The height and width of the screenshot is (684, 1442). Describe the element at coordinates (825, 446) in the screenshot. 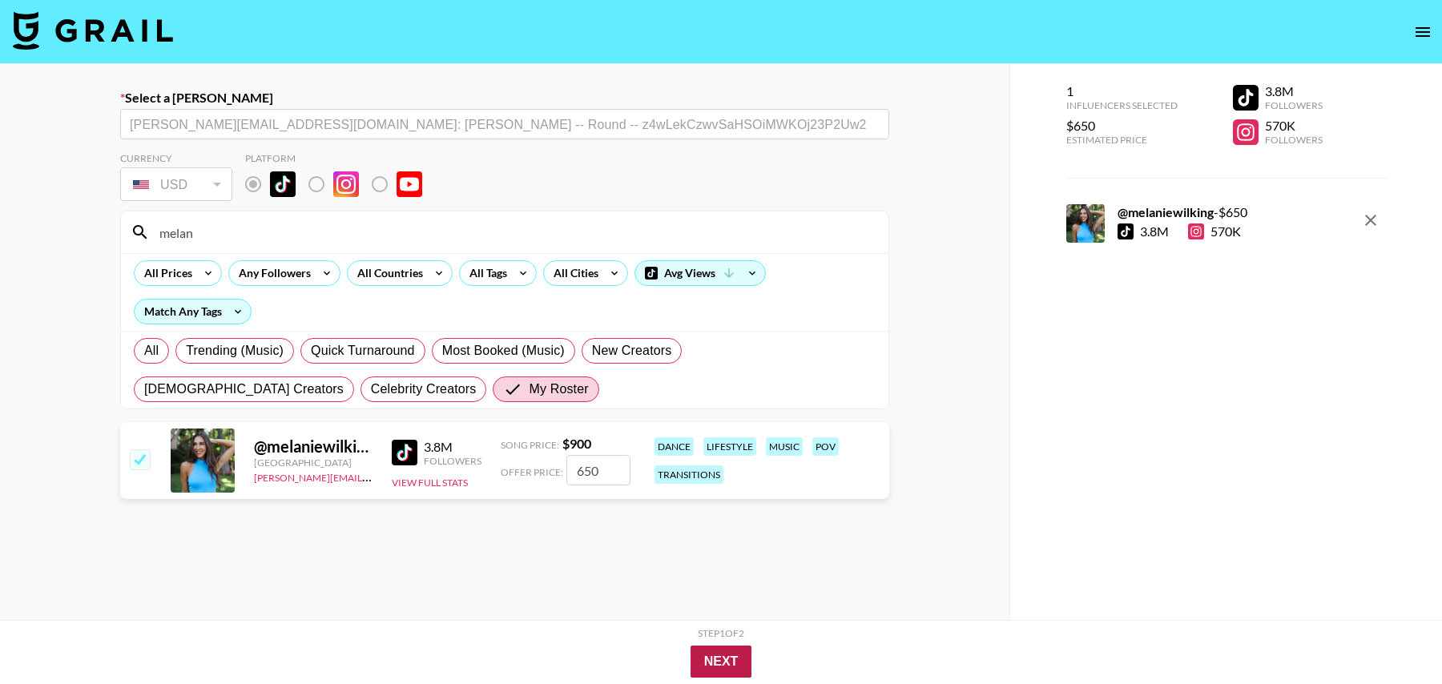

I see `div: pov` at that location.